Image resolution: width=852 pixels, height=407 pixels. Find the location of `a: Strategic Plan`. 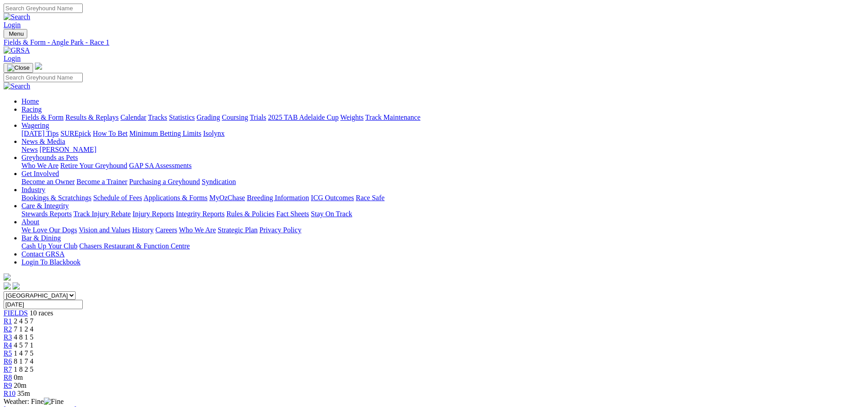

a: Strategic Plan is located at coordinates (237, 230).